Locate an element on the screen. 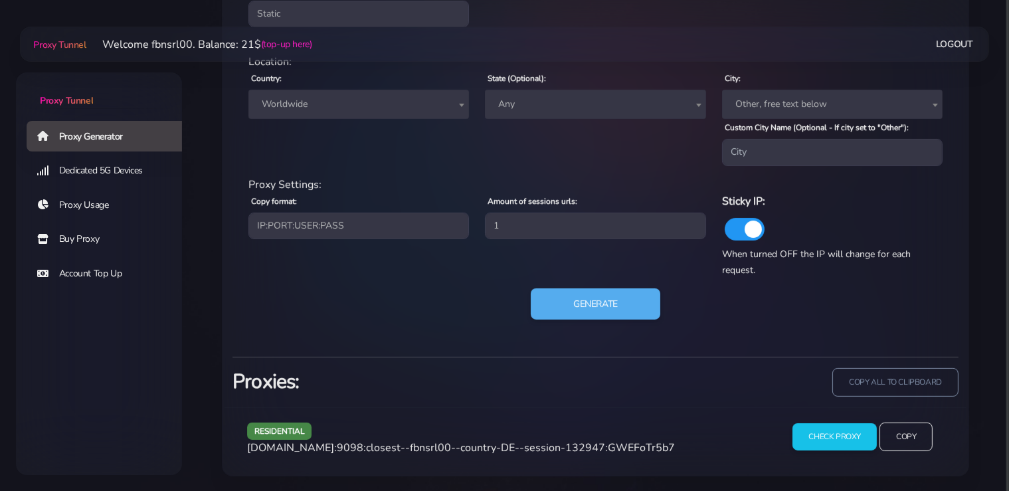  label: State (Optional): is located at coordinates (517, 78).